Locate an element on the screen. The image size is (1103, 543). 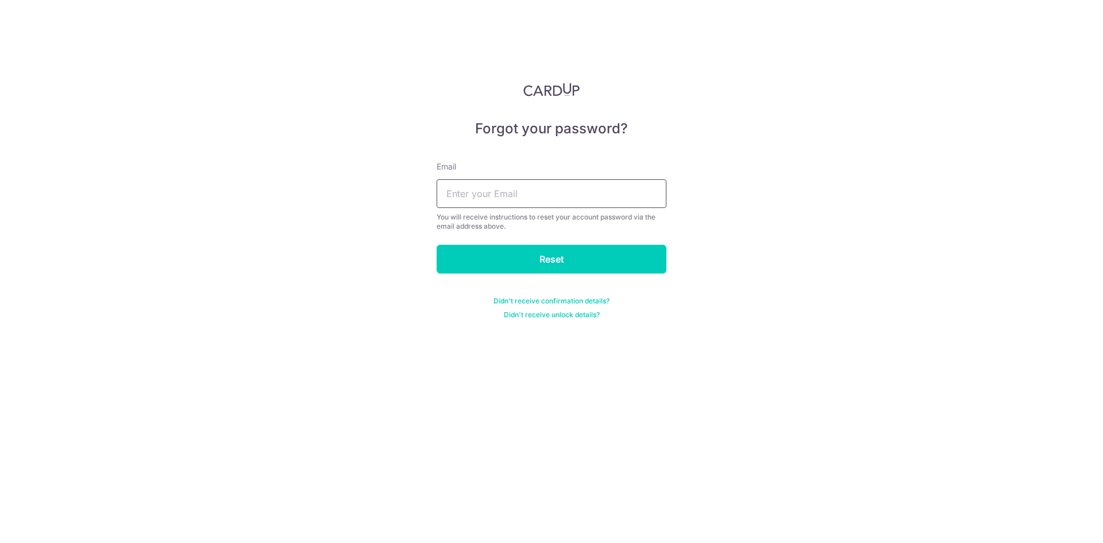
input: Enter your Email is located at coordinates (552, 194).